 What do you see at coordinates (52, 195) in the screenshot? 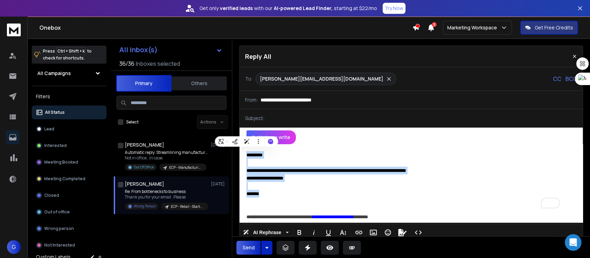
I see `p: Closed` at bounding box center [52, 195].